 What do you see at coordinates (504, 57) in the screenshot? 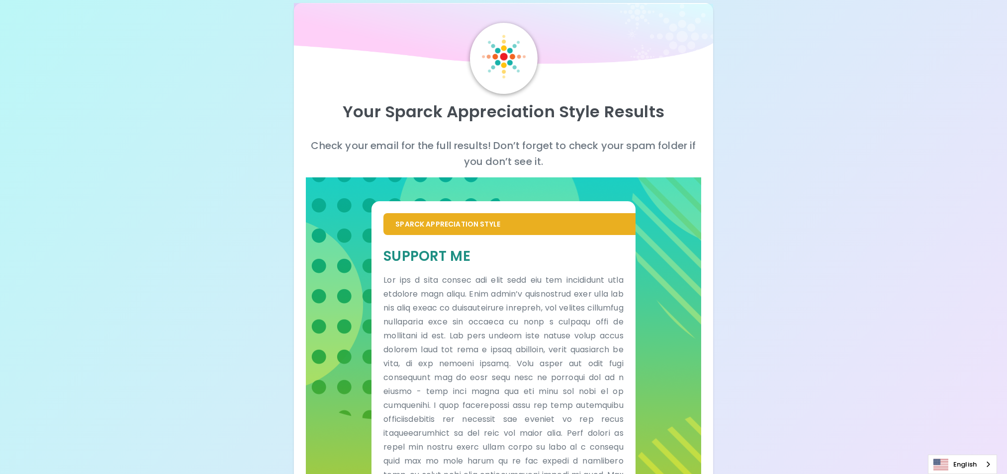
I see `img: Sparck Logo` at bounding box center [504, 57].